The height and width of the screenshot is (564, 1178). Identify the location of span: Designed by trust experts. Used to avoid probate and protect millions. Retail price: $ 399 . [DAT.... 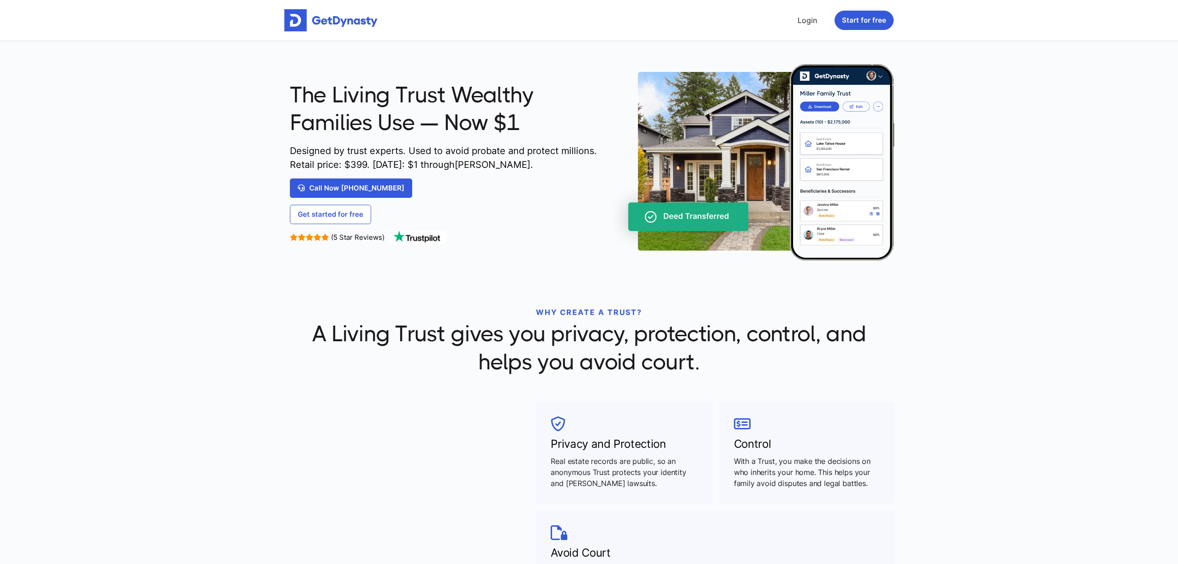
(445, 158).